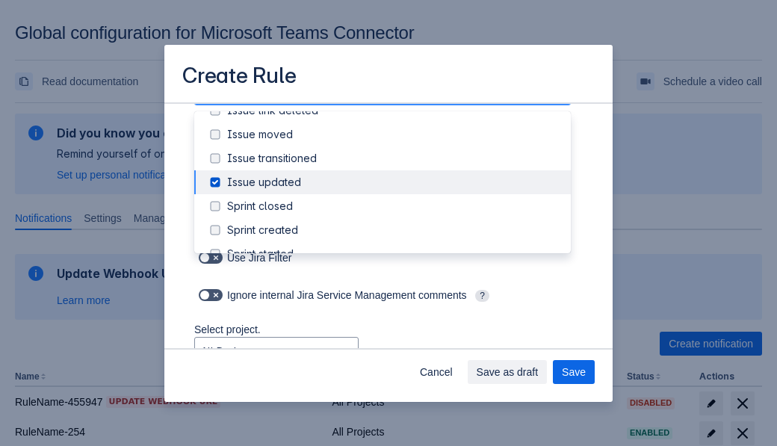  What do you see at coordinates (394, 158) in the screenshot?
I see `div: Issue transitioned` at bounding box center [394, 158].